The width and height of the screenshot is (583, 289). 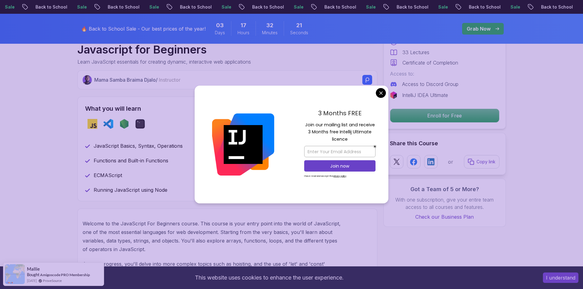 I want to click on p: Functions and Built-in Functions, so click(x=131, y=161).